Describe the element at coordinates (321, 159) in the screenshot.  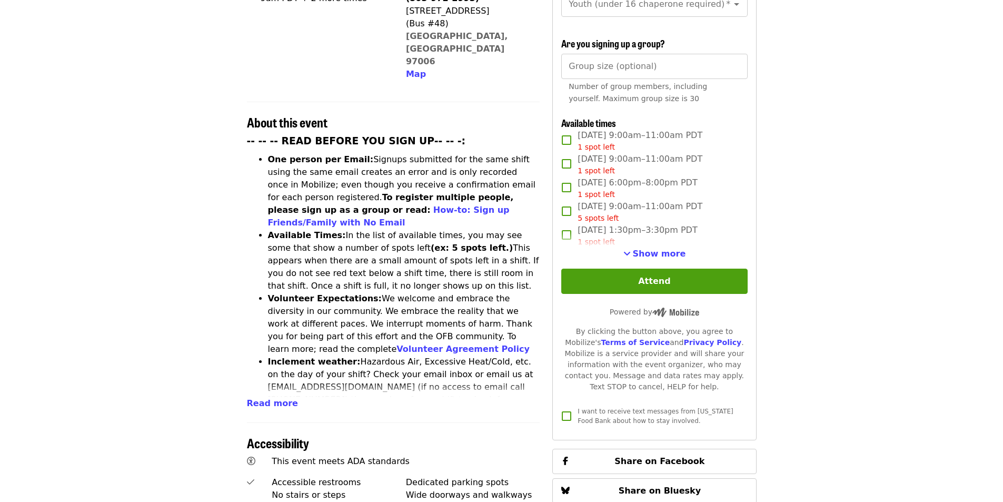
I see `strong: One person per Email:` at that location.